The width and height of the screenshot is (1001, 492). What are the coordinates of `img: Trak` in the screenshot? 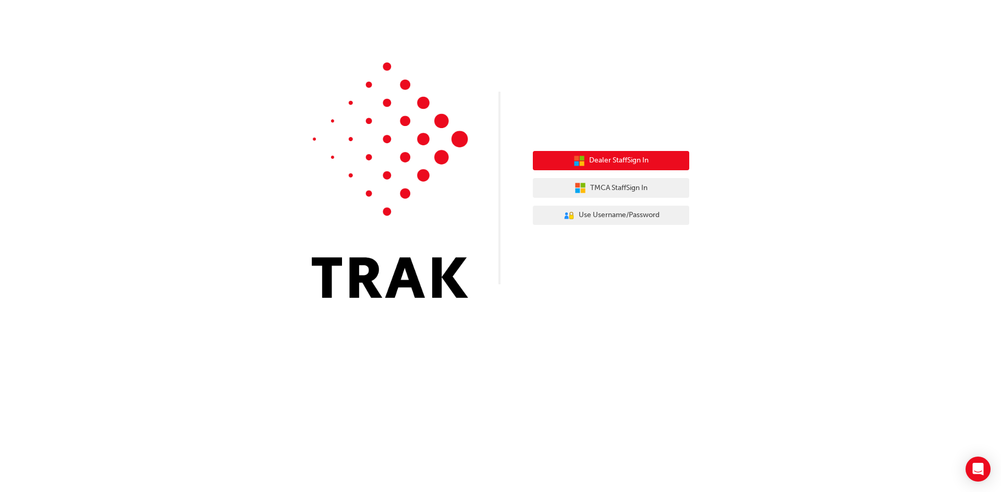 It's located at (390, 180).